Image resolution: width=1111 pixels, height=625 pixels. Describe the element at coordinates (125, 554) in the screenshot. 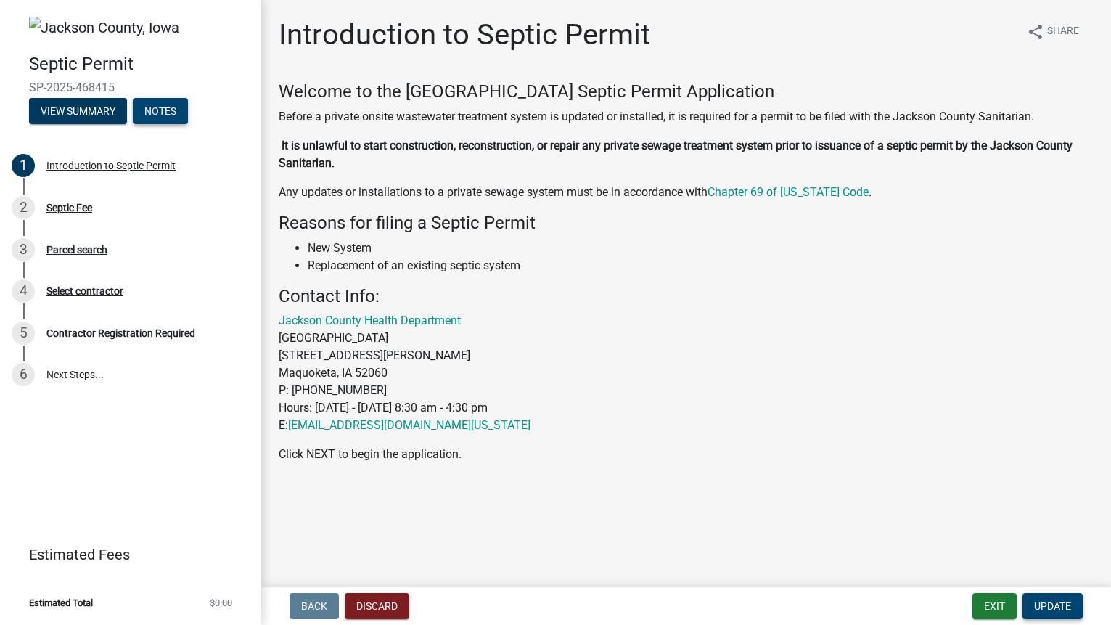

I see `a: Estimated Fees` at that location.